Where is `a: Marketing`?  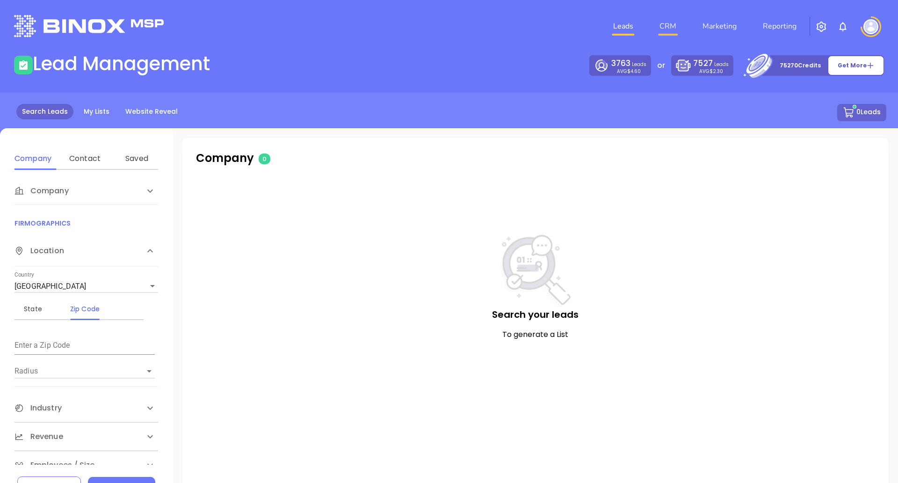
a: Marketing is located at coordinates (719, 26).